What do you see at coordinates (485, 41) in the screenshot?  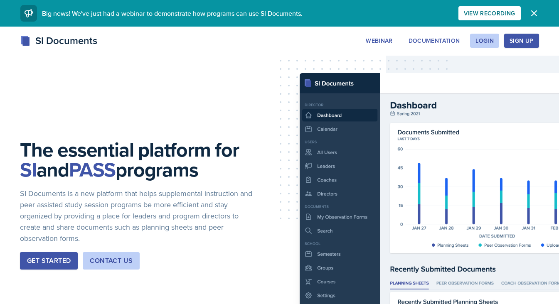 I see `button: Login` at bounding box center [485, 41].